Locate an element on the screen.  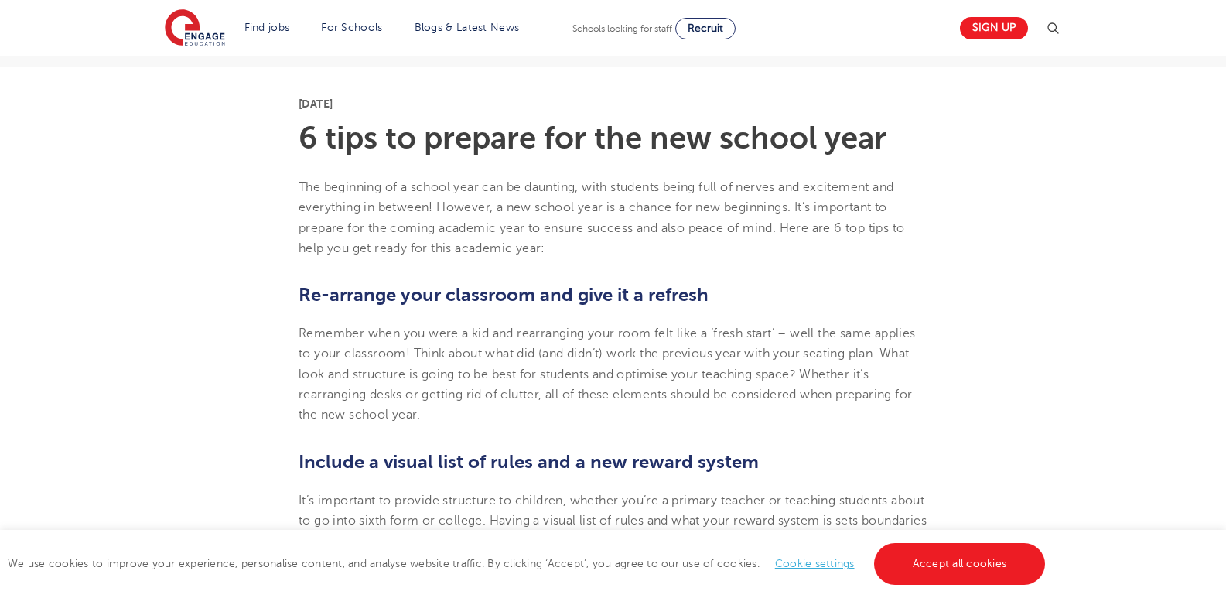
a: For Schools is located at coordinates (351, 27).